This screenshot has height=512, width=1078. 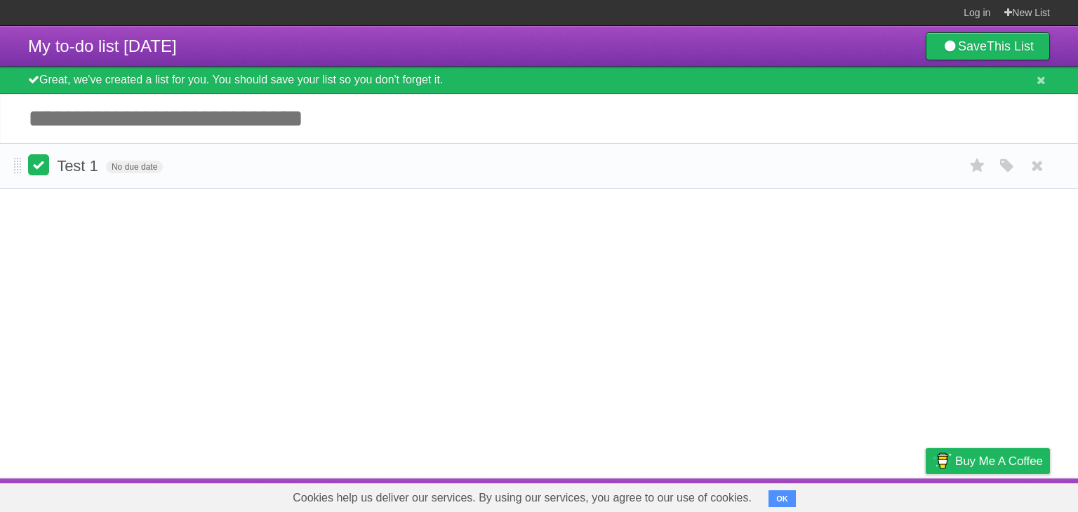 What do you see at coordinates (134, 167) in the screenshot?
I see `span: No due date` at bounding box center [134, 167].